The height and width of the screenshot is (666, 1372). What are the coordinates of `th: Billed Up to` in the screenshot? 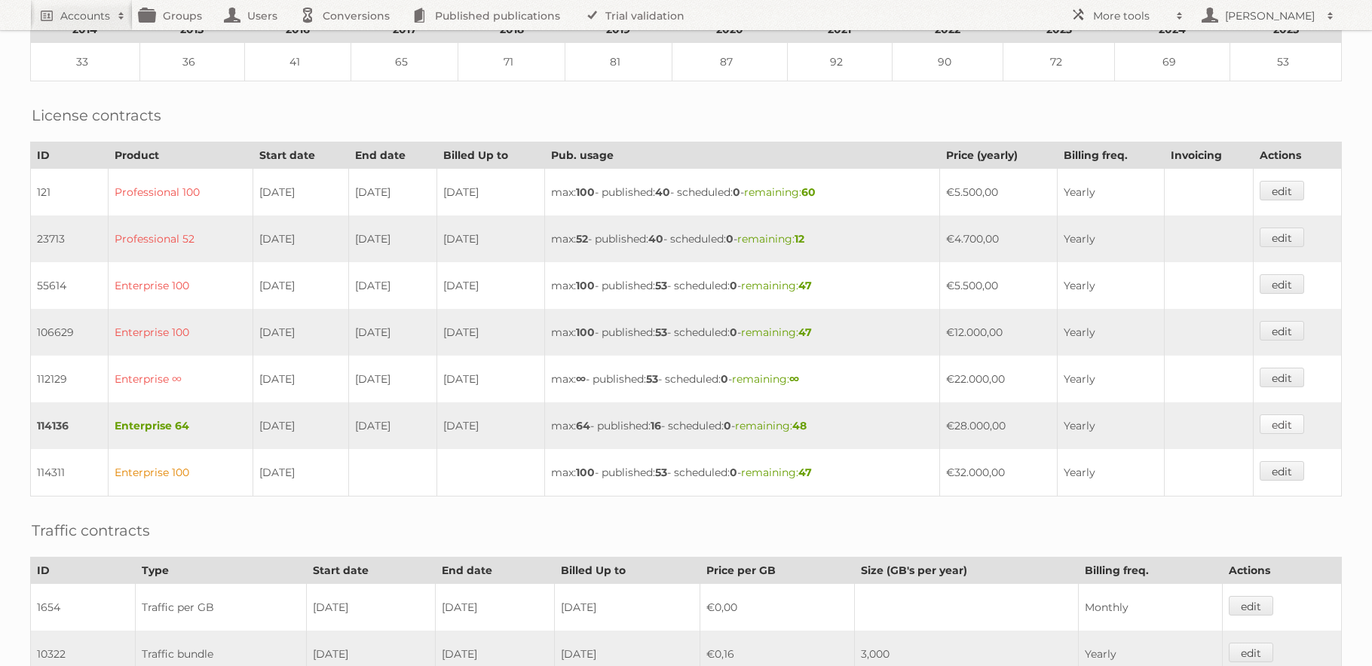 It's located at (490, 155).